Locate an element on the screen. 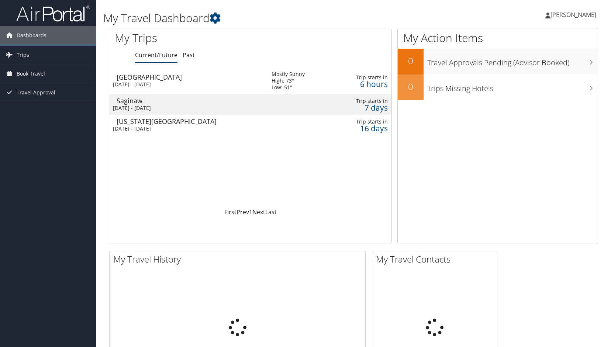 The height and width of the screenshot is (347, 611). div: 7 days is located at coordinates (365, 108).